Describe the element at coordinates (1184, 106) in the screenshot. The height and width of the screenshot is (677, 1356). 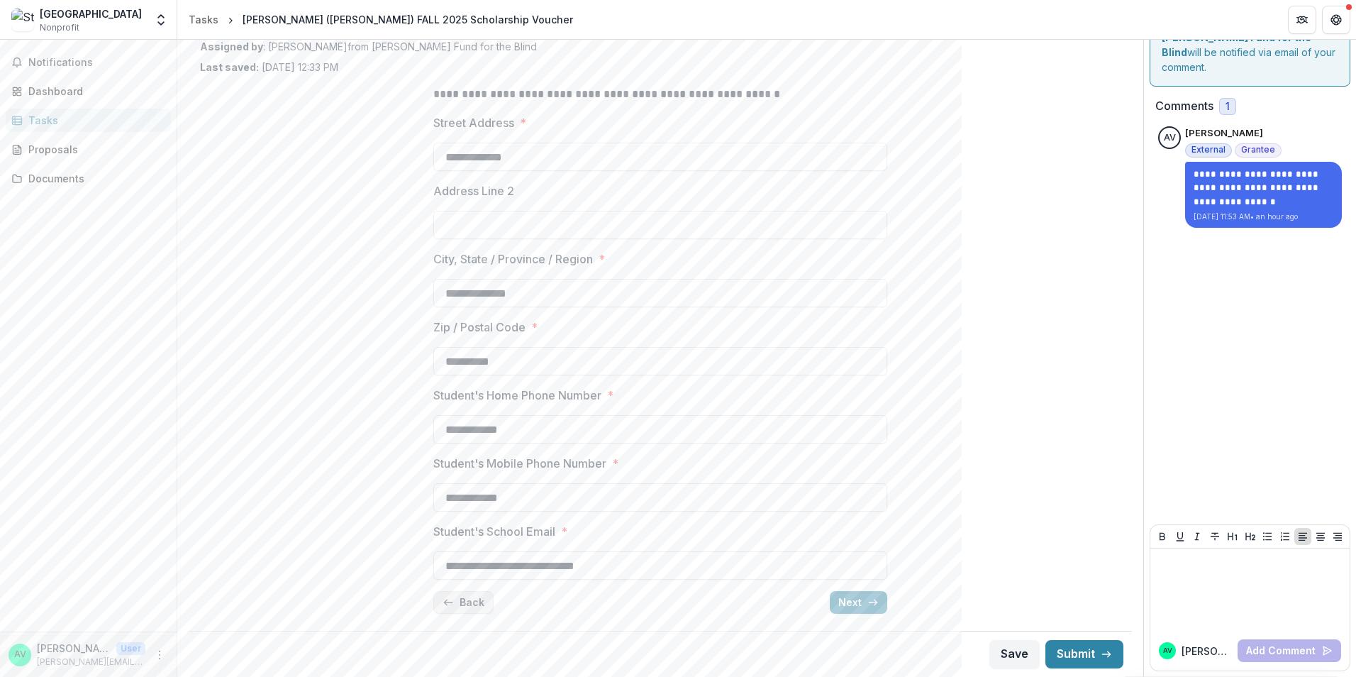
I see `h2: Comments` at that location.